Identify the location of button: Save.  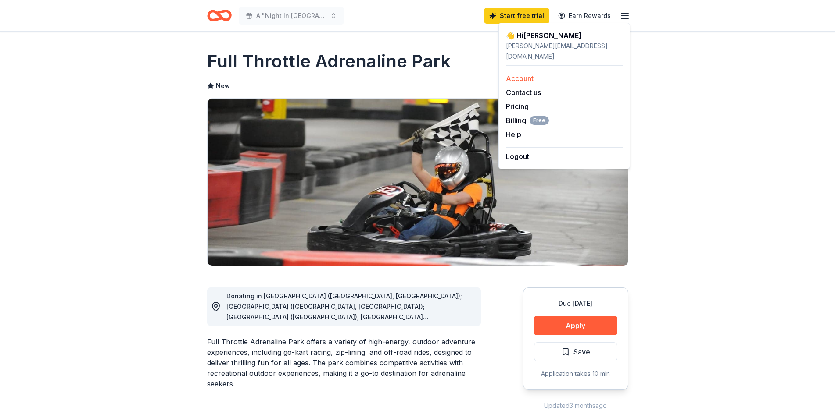
(575, 352).